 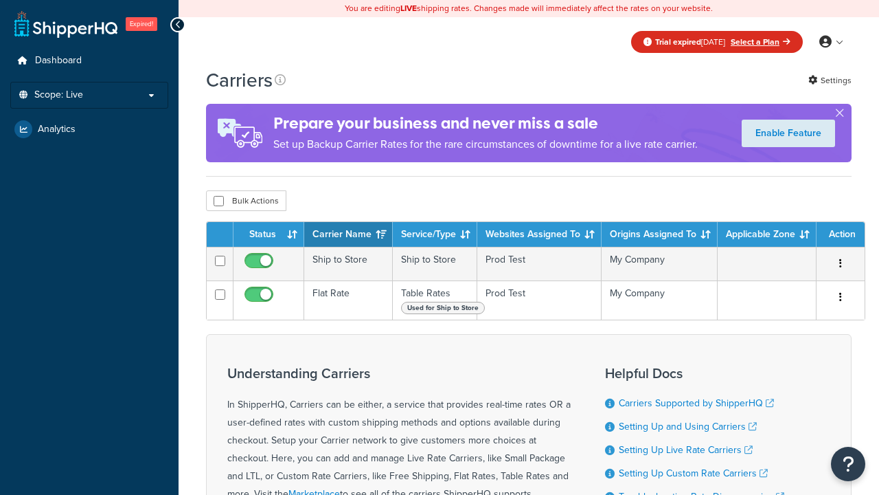 What do you see at coordinates (142, 24) in the screenshot?
I see `span: Expired!` at bounding box center [142, 24].